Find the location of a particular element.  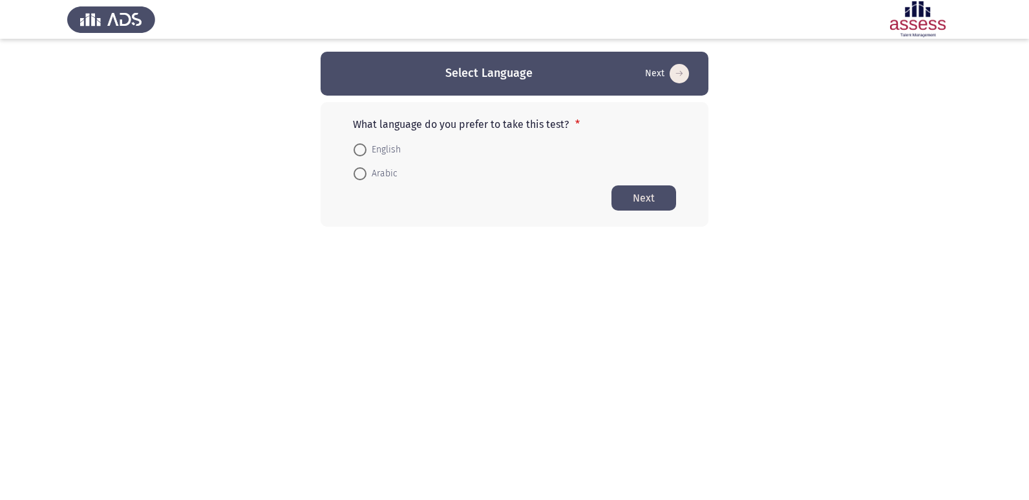

span: English is located at coordinates (383, 150).